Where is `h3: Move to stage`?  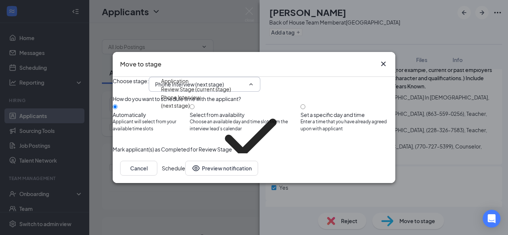 h3: Move to stage is located at coordinates (140, 64).